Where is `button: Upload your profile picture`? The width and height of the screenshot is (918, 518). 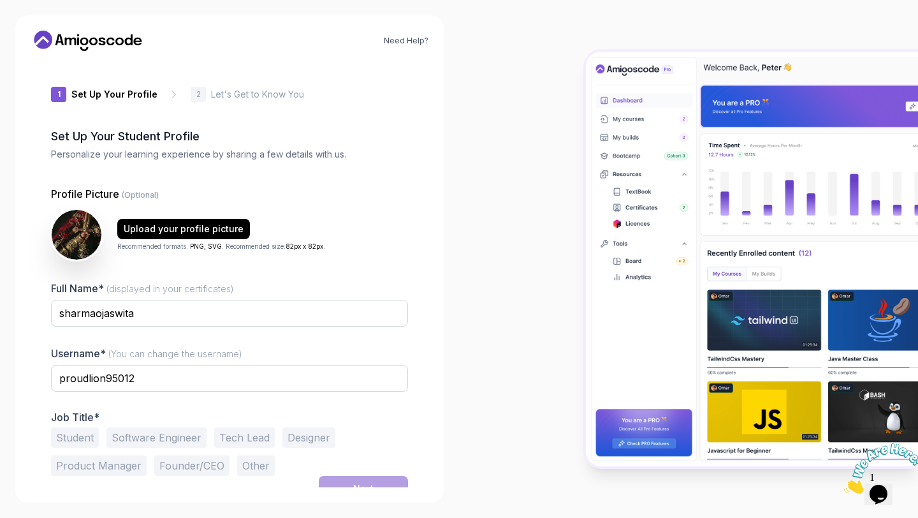
button: Upload your profile picture is located at coordinates (184, 229).